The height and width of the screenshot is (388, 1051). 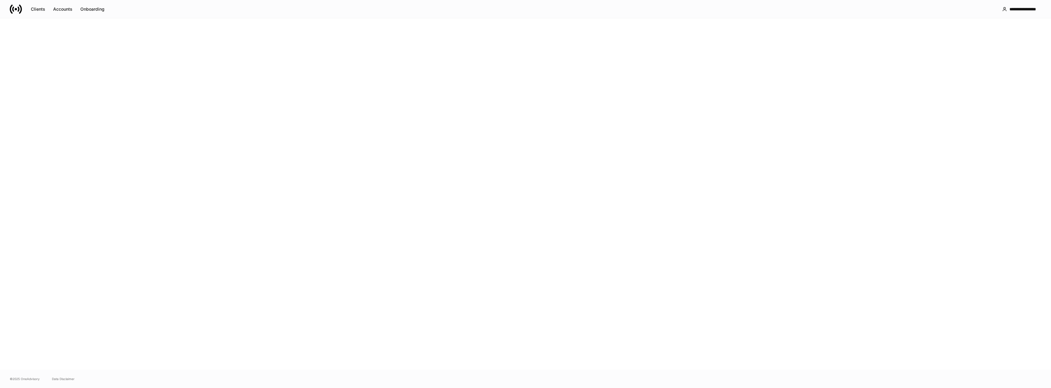 I want to click on button: Onboarding, so click(x=92, y=9).